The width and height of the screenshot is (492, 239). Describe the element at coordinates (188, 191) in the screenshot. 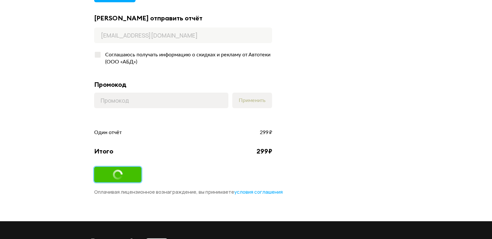

I see `span: Оплачивая лицензионное вознаграждение, вы принимаете` at that location.